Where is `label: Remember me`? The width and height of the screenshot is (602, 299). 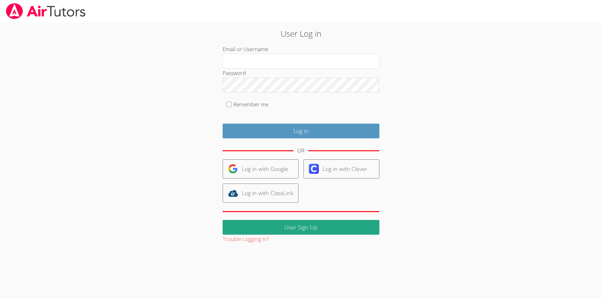
label: Remember me is located at coordinates (251, 104).